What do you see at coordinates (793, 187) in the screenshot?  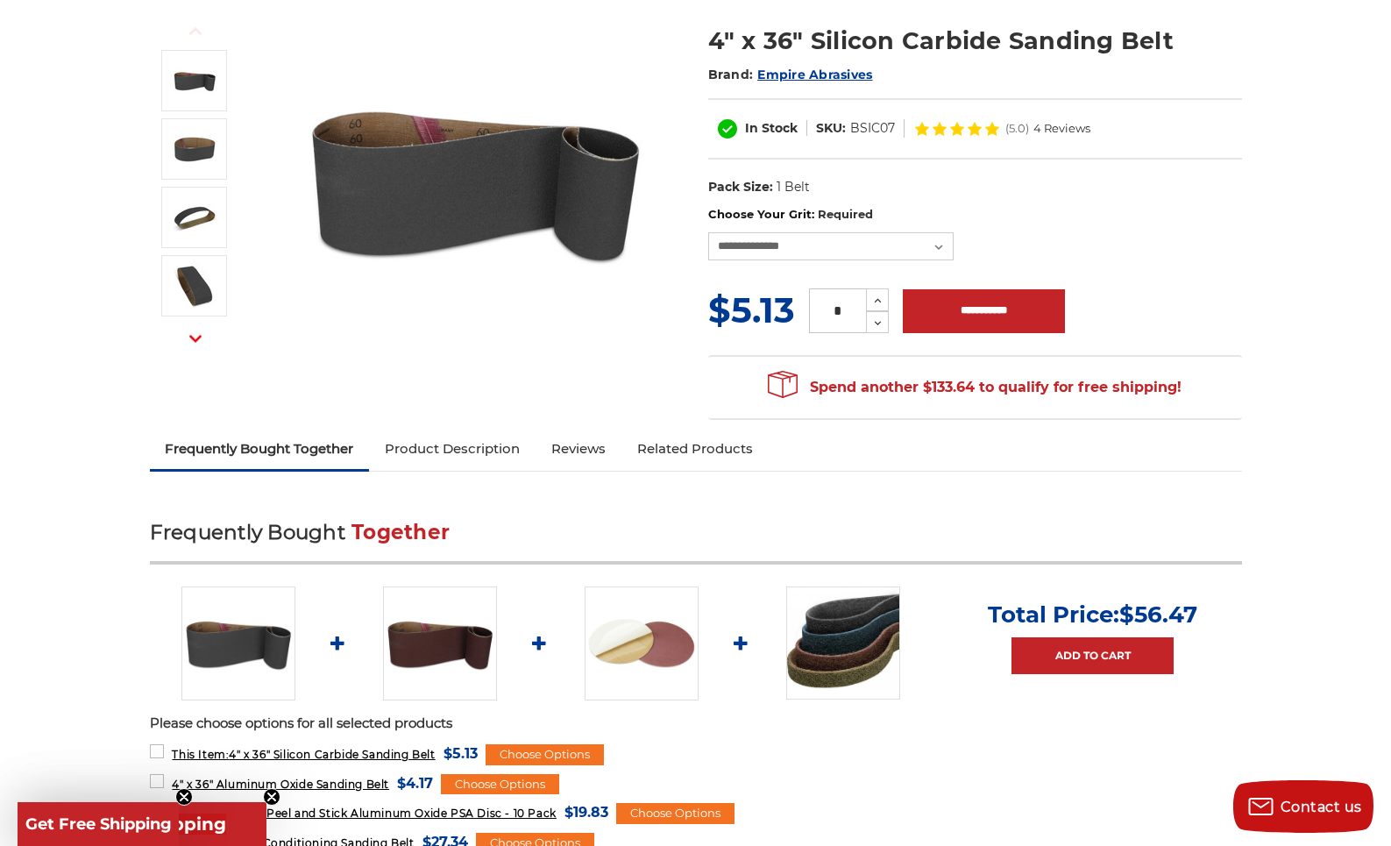 I see `dd: 1 Belt` at bounding box center [793, 187].